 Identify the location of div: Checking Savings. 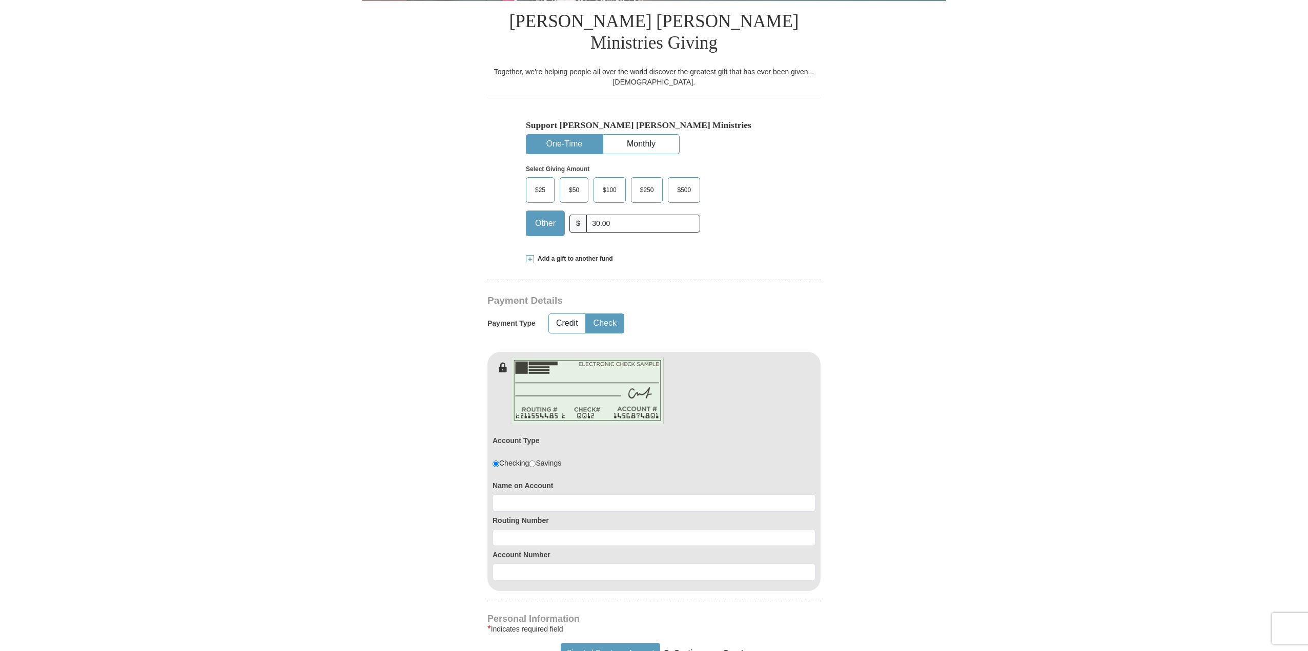
(527, 463).